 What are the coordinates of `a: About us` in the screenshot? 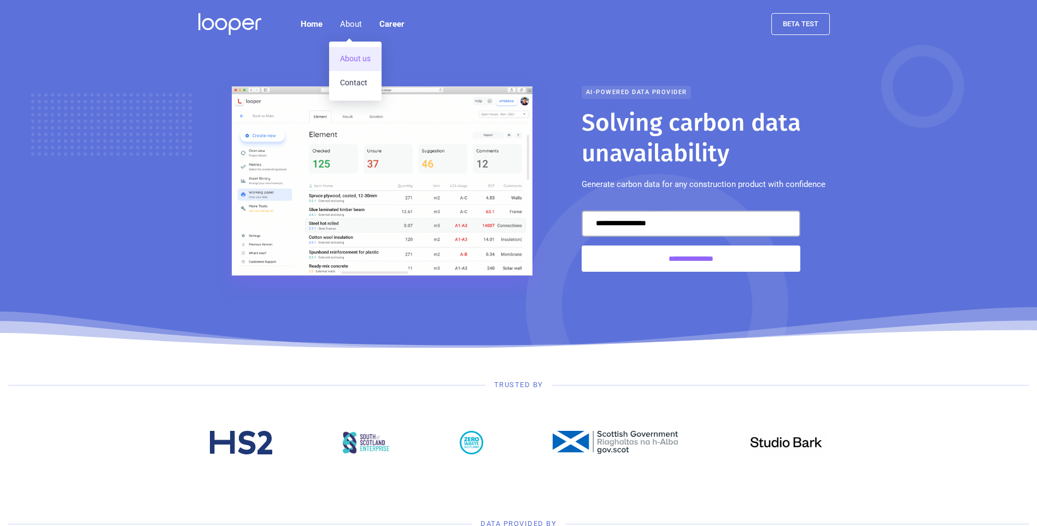 It's located at (355, 59).